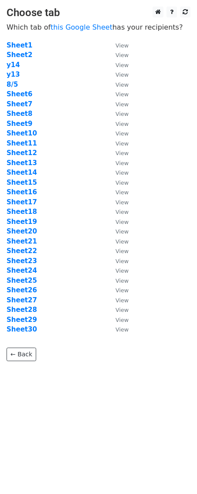 This screenshot has height=494, width=197. Describe the element at coordinates (22, 319) in the screenshot. I see `a: Sheet29` at that location.